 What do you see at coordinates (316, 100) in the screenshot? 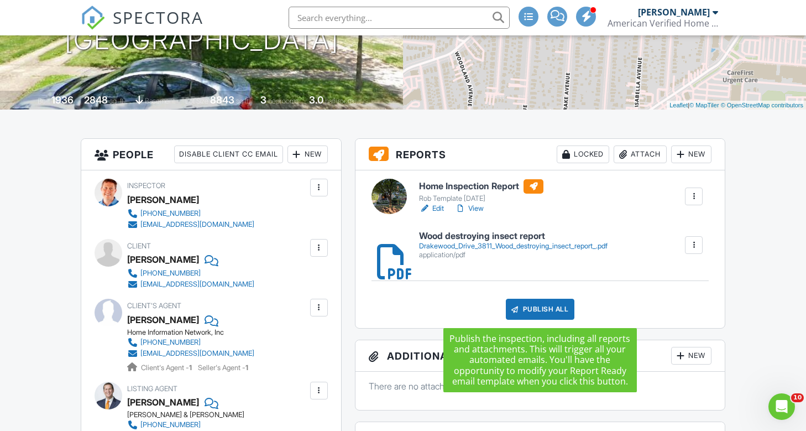
I see `div: 3.0` at bounding box center [316, 100].